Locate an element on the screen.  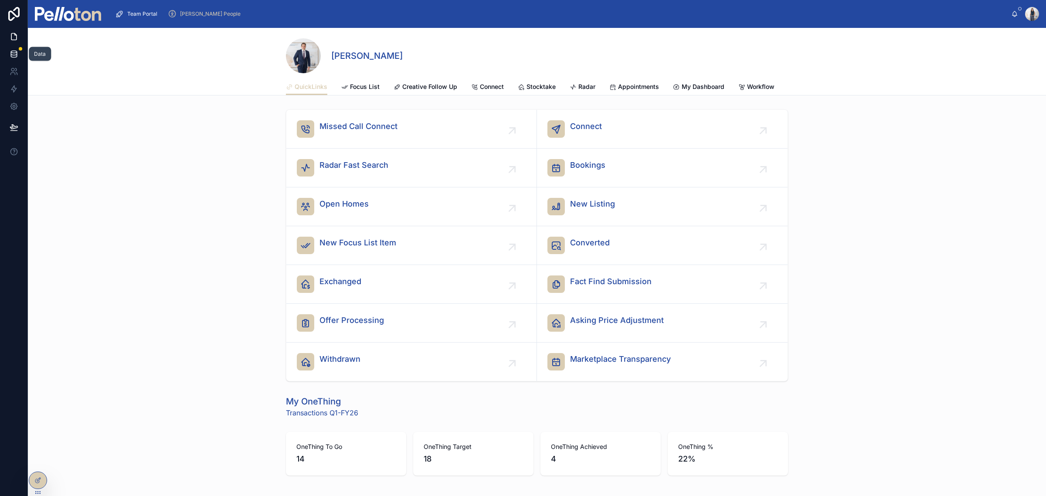
span: 14 is located at coordinates (346, 459).